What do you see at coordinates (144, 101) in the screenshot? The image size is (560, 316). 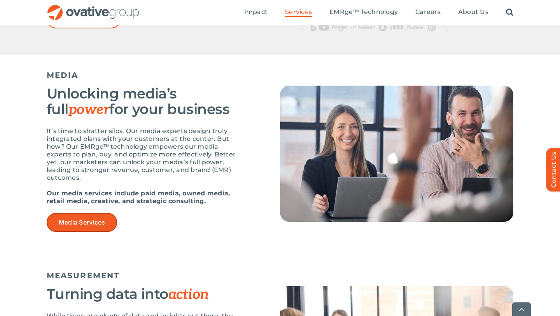 I see `h3: Unlocking media’s full for your business` at bounding box center [144, 101].